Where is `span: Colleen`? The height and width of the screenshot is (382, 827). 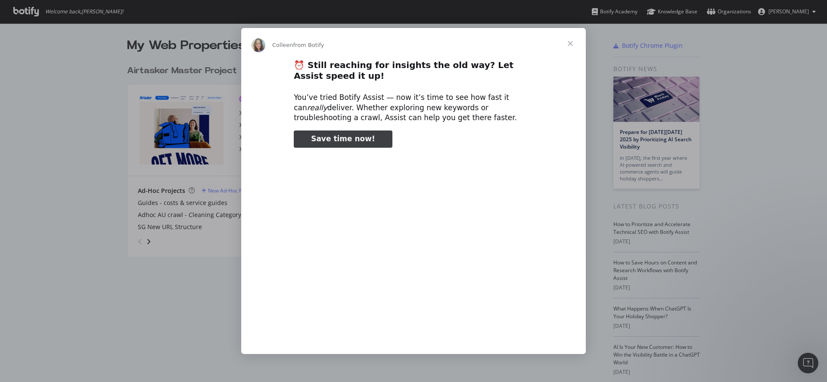 span: Colleen is located at coordinates (282, 45).